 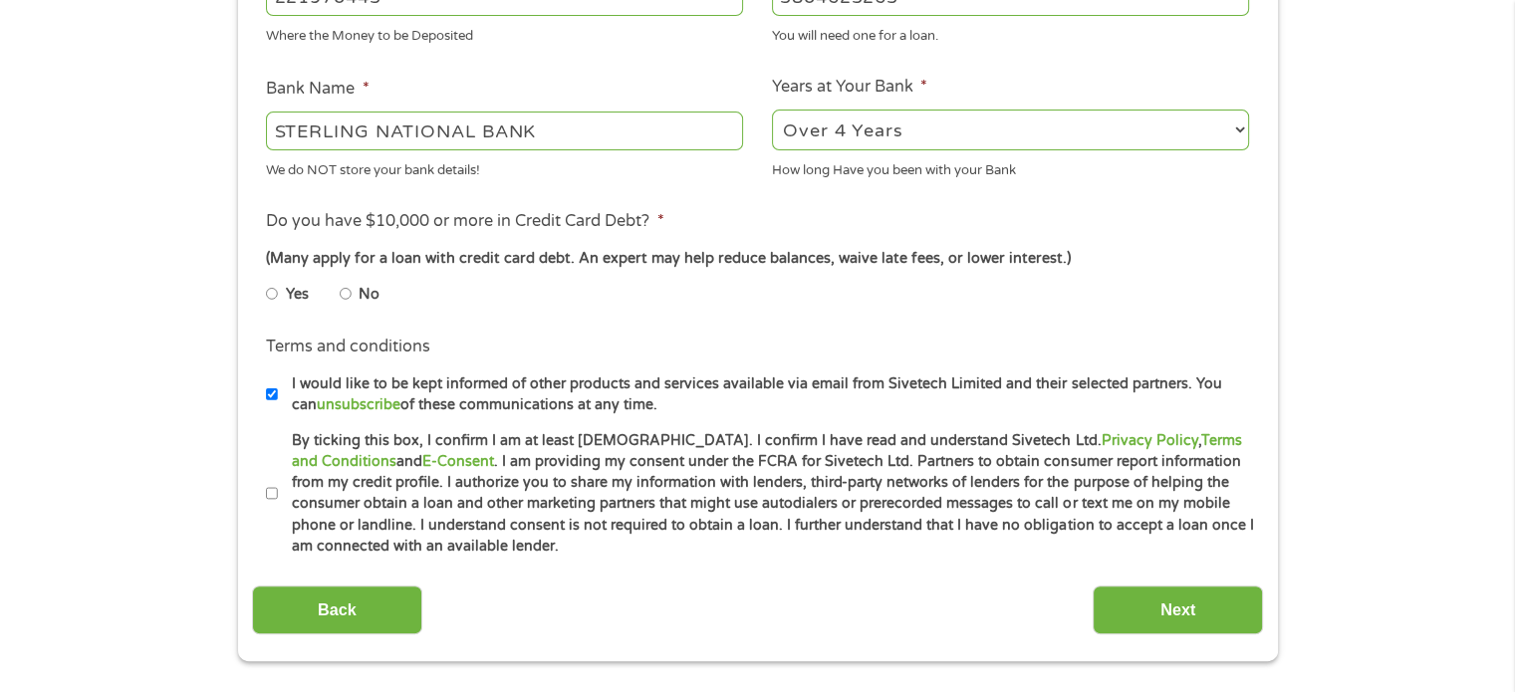 What do you see at coordinates (1148, 440) in the screenshot?
I see `a: Privacy Policy` at bounding box center [1148, 440].